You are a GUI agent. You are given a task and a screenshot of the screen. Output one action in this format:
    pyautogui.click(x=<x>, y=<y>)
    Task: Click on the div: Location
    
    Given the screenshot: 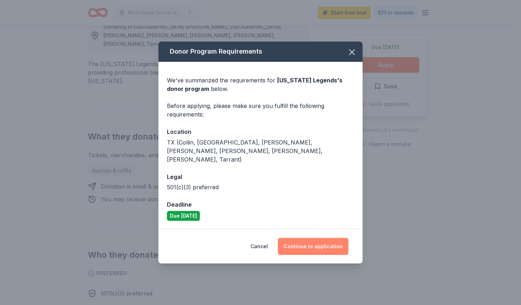 What is the action you would take?
    pyautogui.click(x=261, y=132)
    